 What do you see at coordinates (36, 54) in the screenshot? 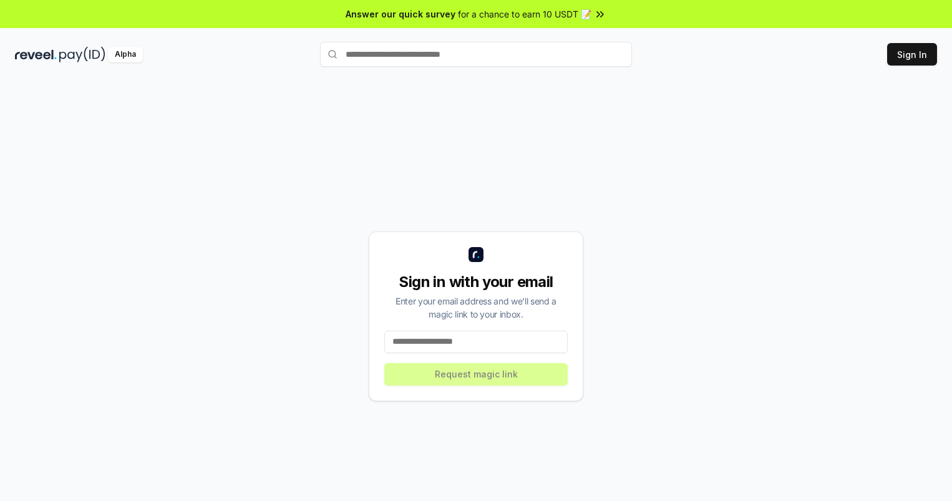
I see `img: reveel_dark` at bounding box center [36, 54].